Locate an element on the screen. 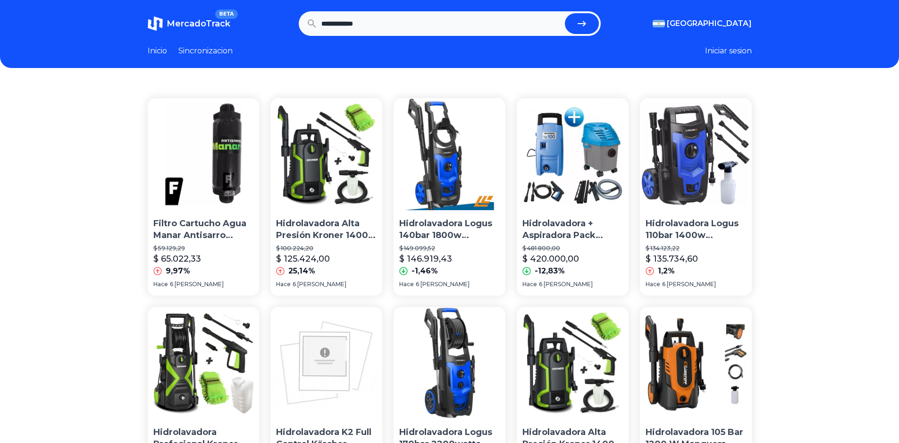 The image size is (899, 443). img: Hidrolavadora Logus 140bar 1800w Dosificador De Espuma..!! is located at coordinates (449, 154).